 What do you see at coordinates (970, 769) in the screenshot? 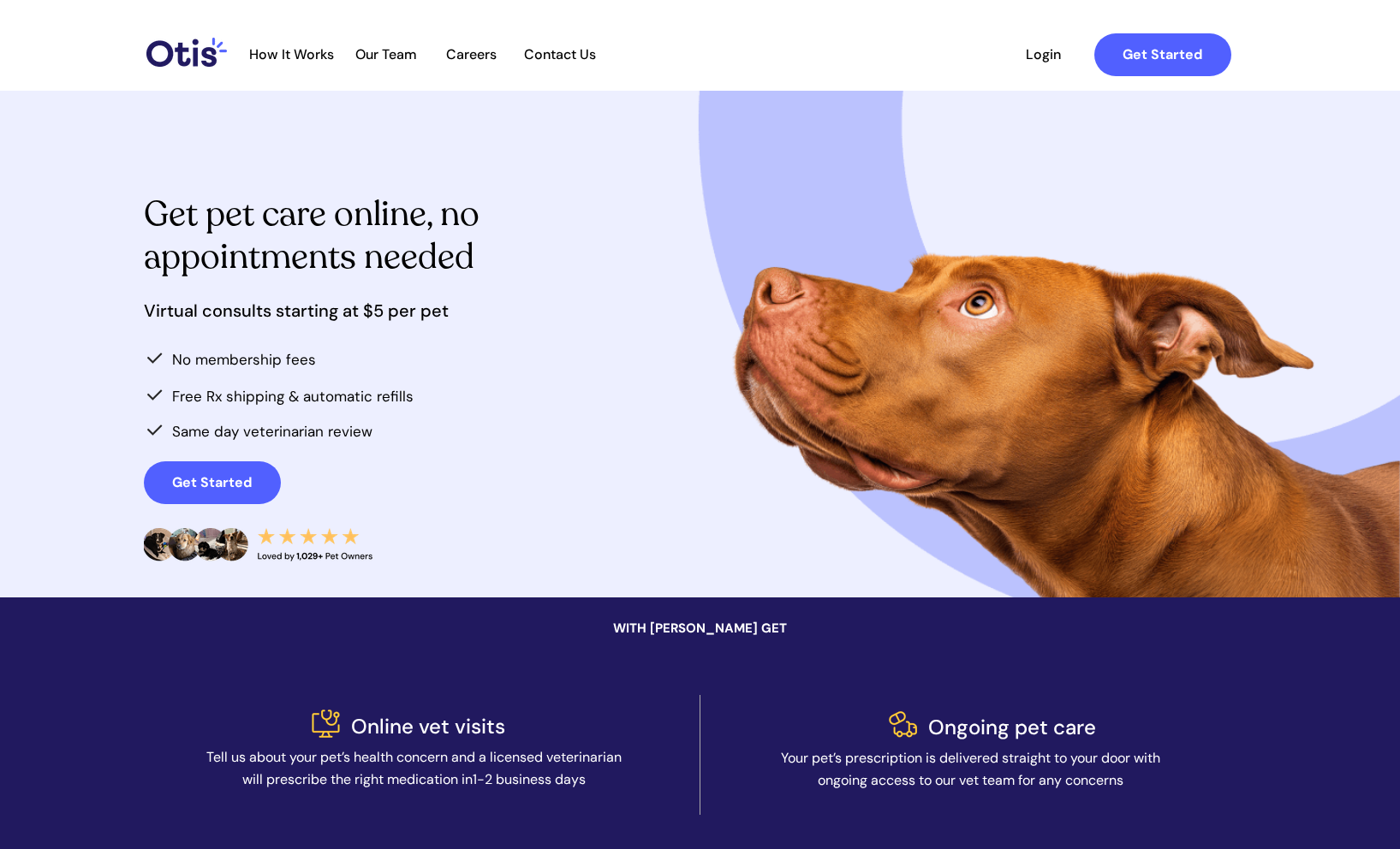
I see `span: Your pet’s prescription is delivered straight to your door with ongoing access to our vet team fo...` at bounding box center [970, 769].